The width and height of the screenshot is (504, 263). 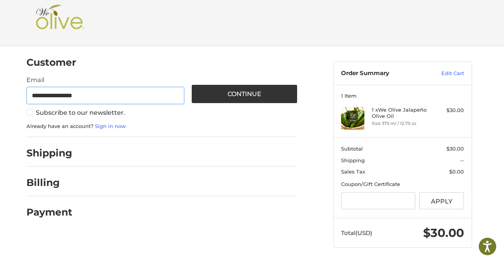 I want to click on a: Edit Cart, so click(x=444, y=73).